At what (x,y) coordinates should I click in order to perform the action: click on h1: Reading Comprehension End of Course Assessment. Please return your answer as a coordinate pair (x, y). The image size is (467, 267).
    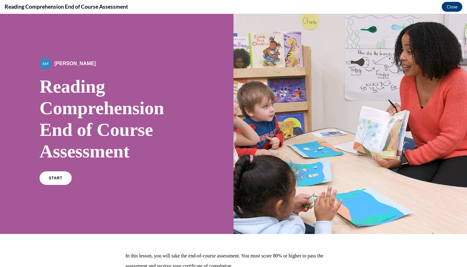
    Looking at the image, I should click on (117, 105).